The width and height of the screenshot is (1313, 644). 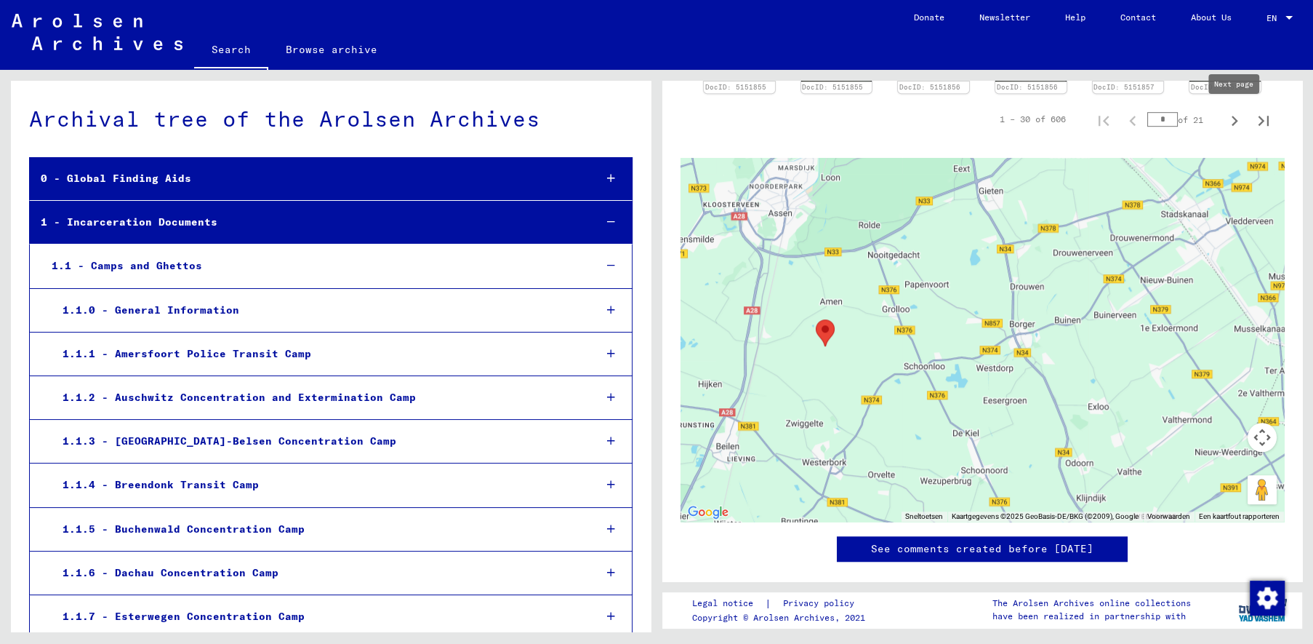 I want to click on span: Kaartgegevens ©2025 GeoBasis-DE/BKG (©2009), Google, so click(x=1045, y=516).